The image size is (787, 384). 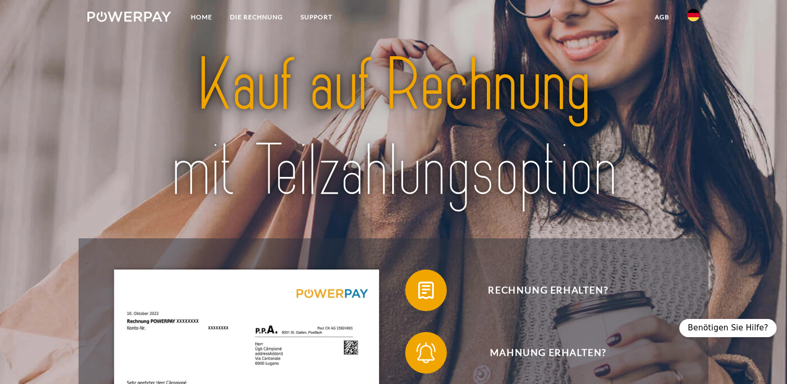 What do you see at coordinates (540, 353) in the screenshot?
I see `button: Mahnung erhalten?` at bounding box center [540, 353].